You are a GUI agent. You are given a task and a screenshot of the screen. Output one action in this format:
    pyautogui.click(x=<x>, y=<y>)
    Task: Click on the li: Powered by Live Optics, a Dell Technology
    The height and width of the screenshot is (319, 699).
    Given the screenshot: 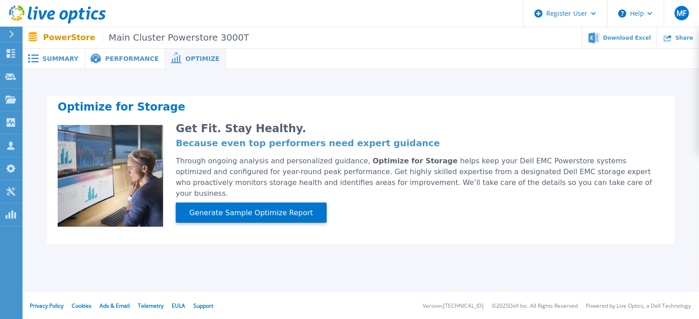 What is the action you would take?
    pyautogui.click(x=638, y=306)
    